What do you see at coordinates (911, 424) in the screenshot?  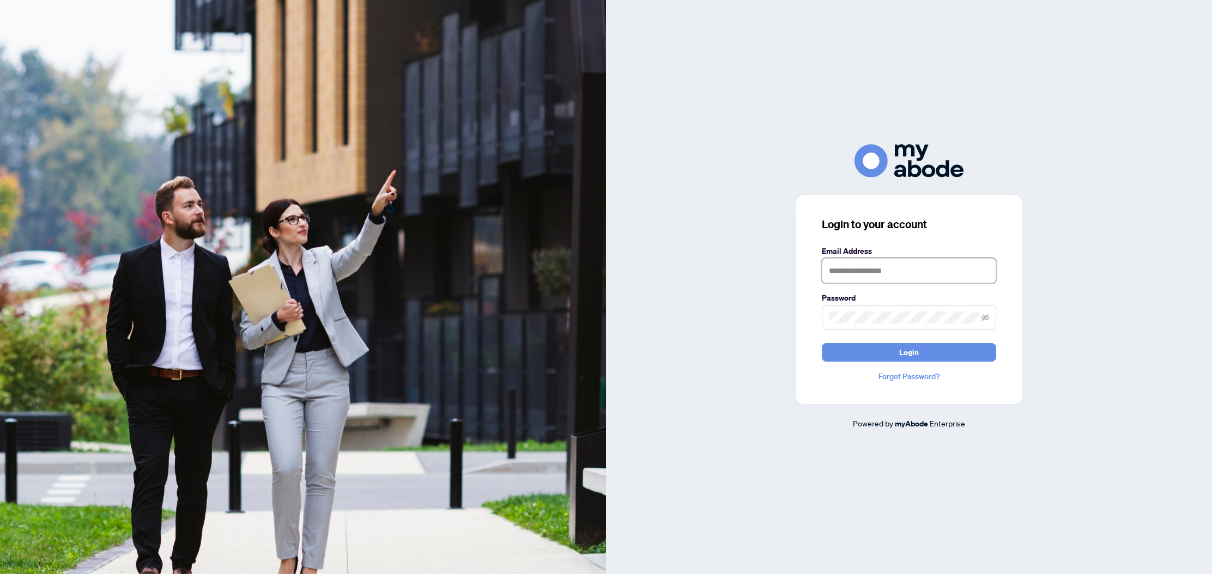 I see `a: myAbode` at bounding box center [911, 424].